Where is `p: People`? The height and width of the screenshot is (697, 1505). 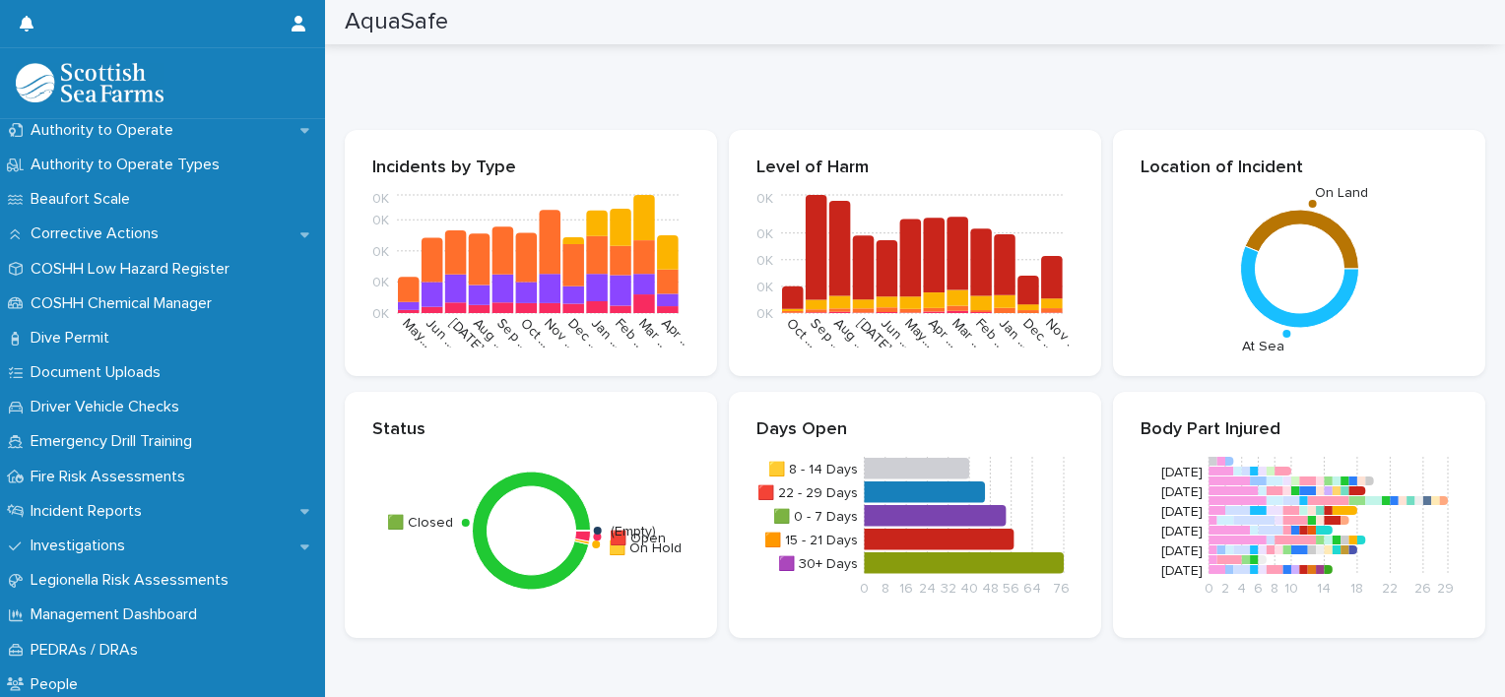
p: People is located at coordinates (58, 684).